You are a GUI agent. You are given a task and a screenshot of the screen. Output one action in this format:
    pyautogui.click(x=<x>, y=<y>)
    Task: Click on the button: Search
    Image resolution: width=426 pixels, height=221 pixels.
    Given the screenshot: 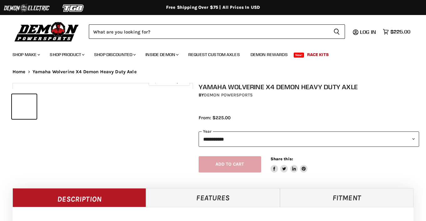 What is the action you would take?
    pyautogui.click(x=336, y=32)
    